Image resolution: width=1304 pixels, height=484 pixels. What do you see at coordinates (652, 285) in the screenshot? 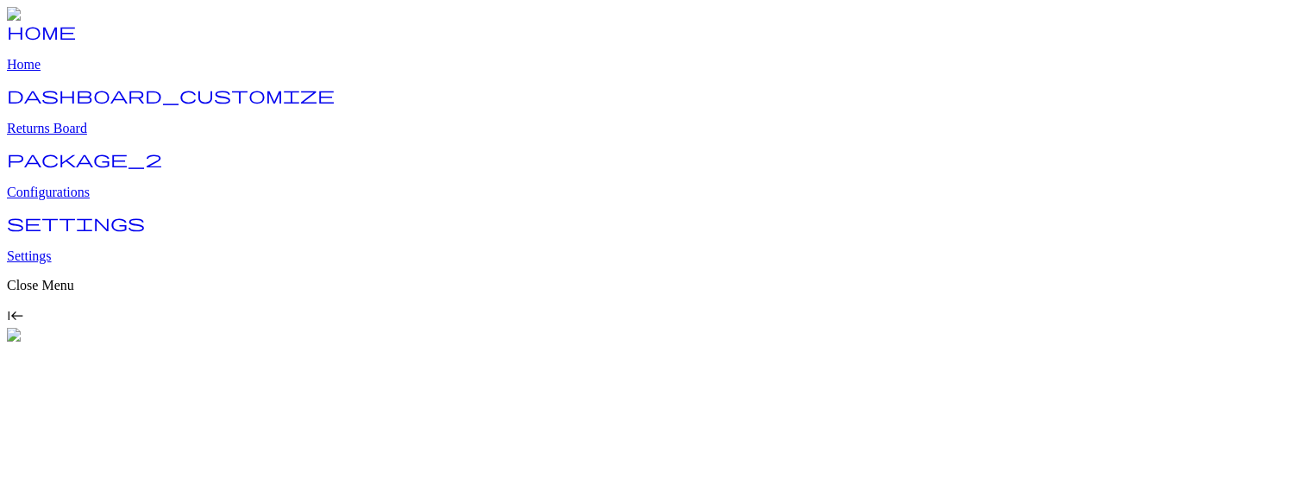
I see `p: Close Menu` at bounding box center [652, 285].